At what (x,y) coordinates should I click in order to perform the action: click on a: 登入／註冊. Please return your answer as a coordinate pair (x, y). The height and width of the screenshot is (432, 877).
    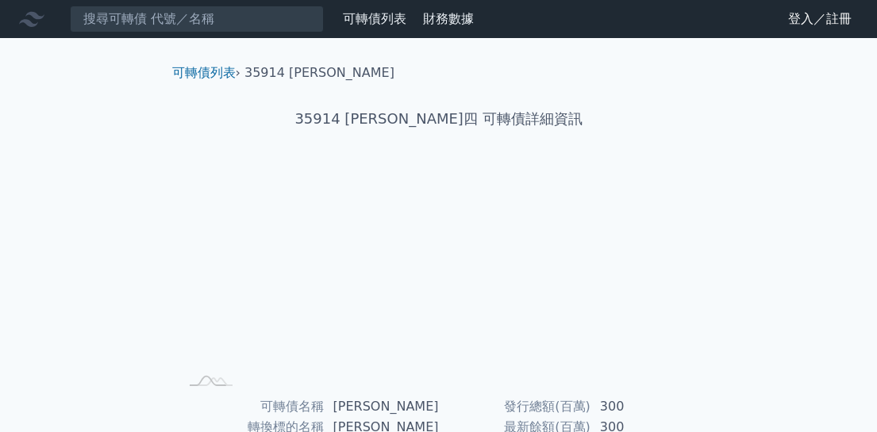
    Looking at the image, I should click on (820, 19).